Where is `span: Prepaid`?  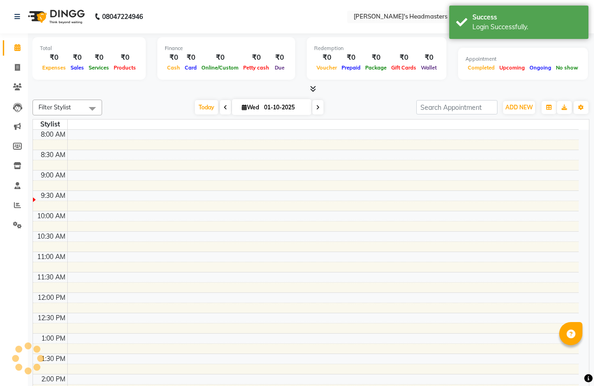 span: Prepaid is located at coordinates (351, 68).